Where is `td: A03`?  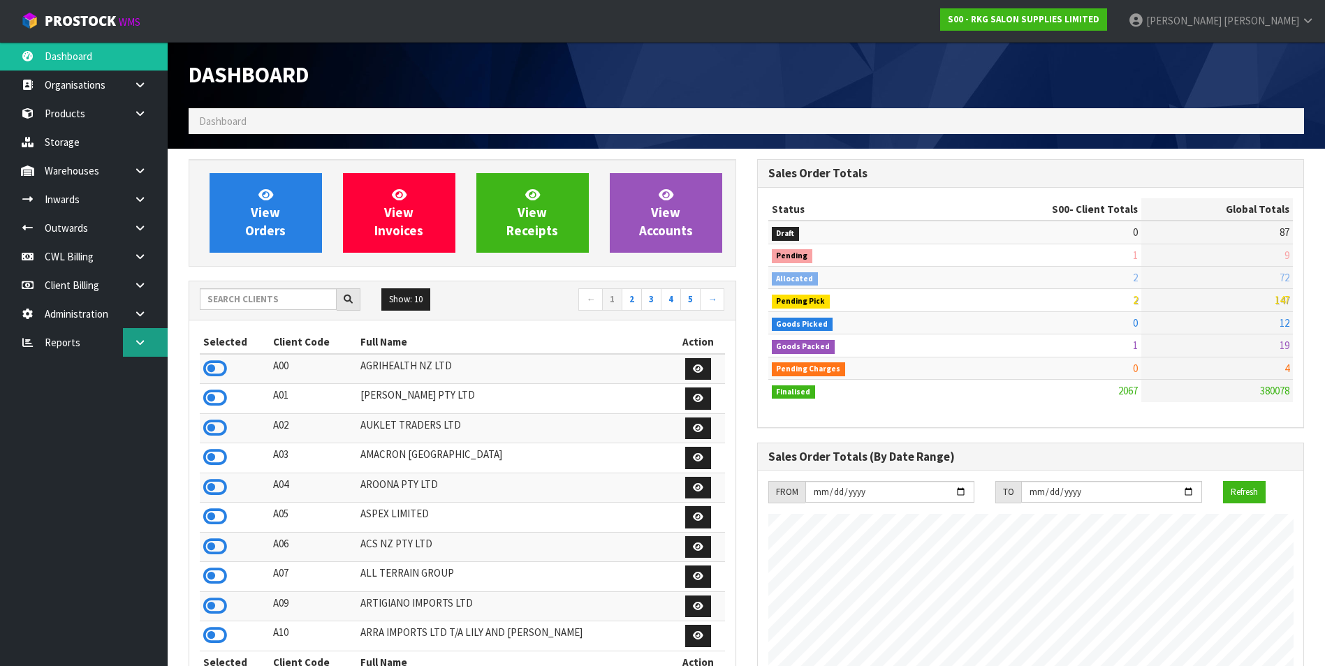 td: A03 is located at coordinates (313, 458).